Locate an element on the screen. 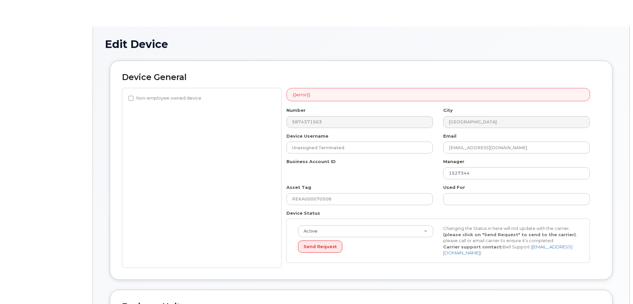  strong: (please click on "Send Request" to send to the carrier) is located at coordinates (510, 235).